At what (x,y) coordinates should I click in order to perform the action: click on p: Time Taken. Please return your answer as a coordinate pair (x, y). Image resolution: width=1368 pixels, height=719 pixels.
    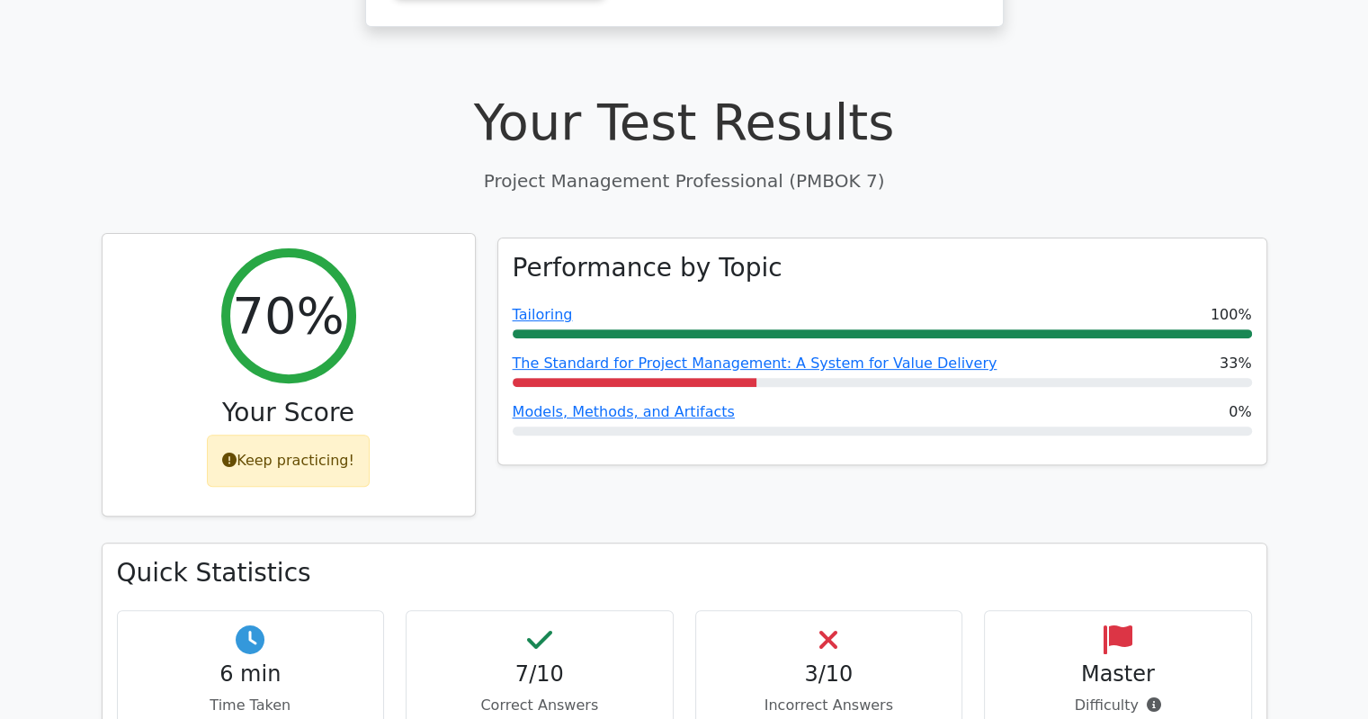
    Looking at the image, I should click on (251, 705).